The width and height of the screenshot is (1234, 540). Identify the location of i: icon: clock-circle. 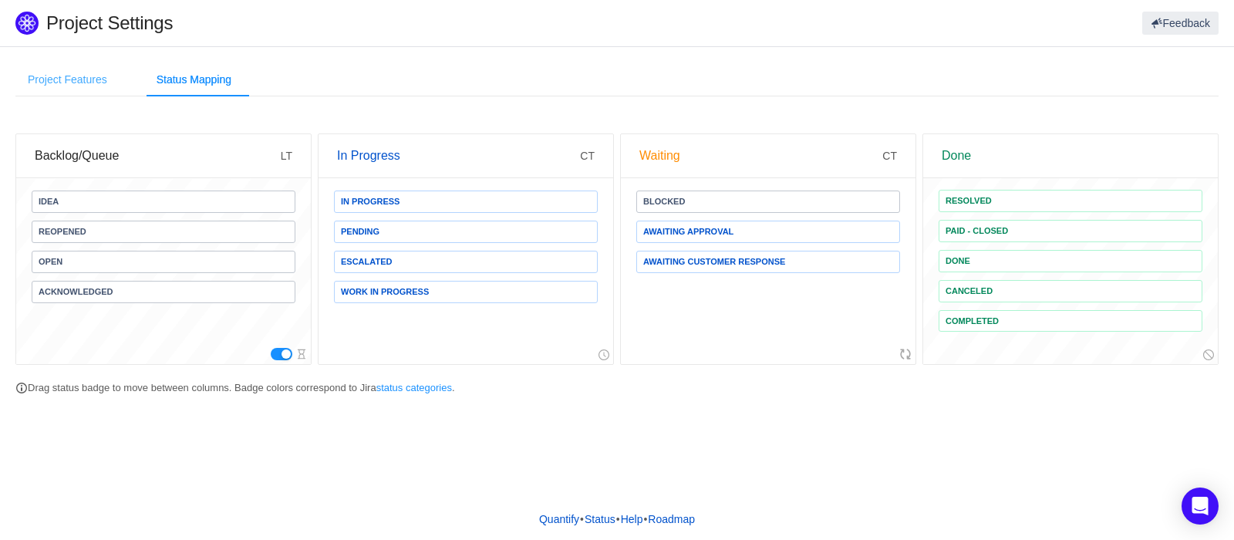
(604, 355).